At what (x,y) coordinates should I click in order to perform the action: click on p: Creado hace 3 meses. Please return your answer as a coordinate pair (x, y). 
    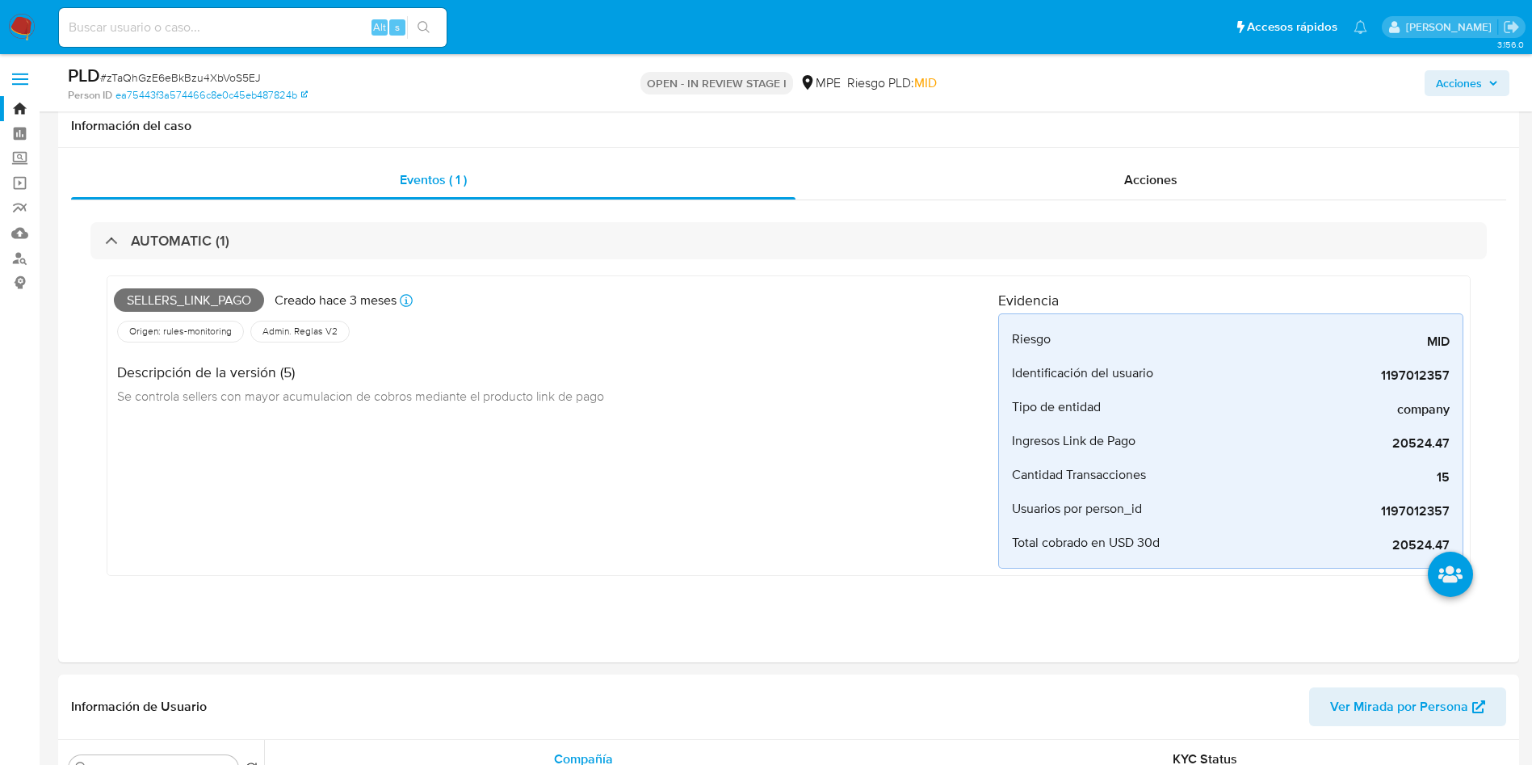
    Looking at the image, I should click on (335, 300).